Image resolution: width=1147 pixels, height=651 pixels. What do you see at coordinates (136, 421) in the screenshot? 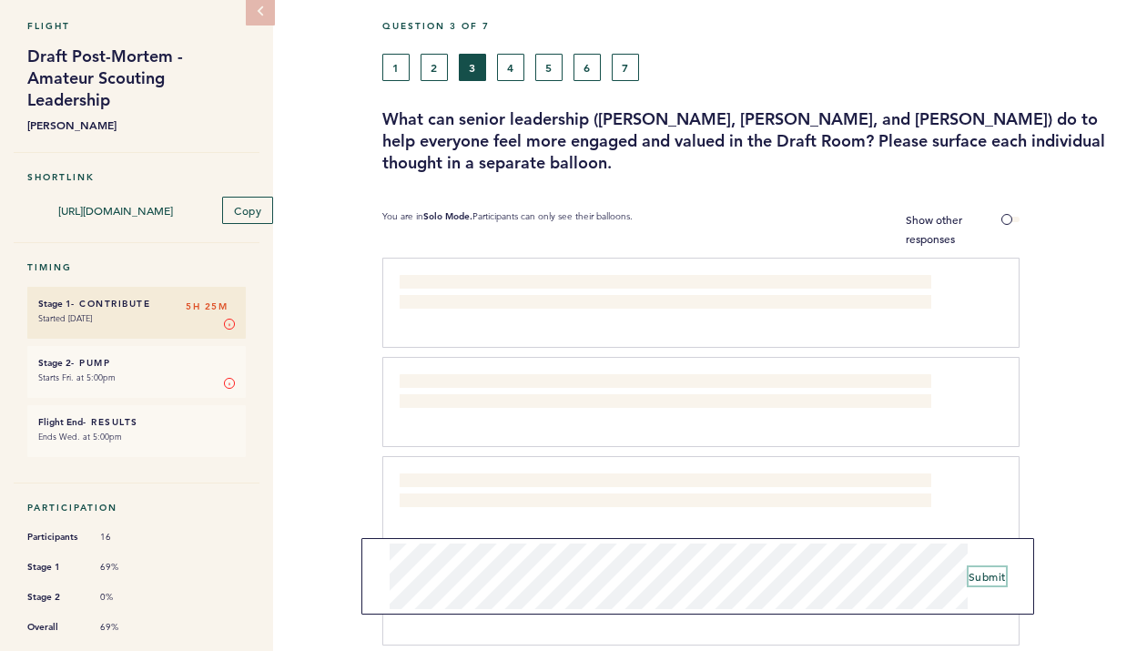
I see `h6: - Results` at bounding box center [136, 421].